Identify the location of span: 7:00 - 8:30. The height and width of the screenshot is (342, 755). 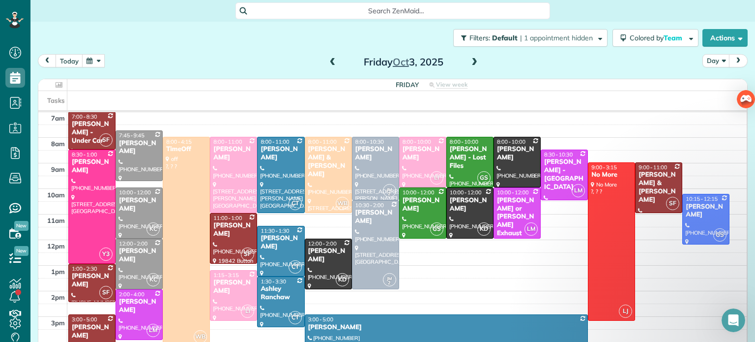
(85, 116).